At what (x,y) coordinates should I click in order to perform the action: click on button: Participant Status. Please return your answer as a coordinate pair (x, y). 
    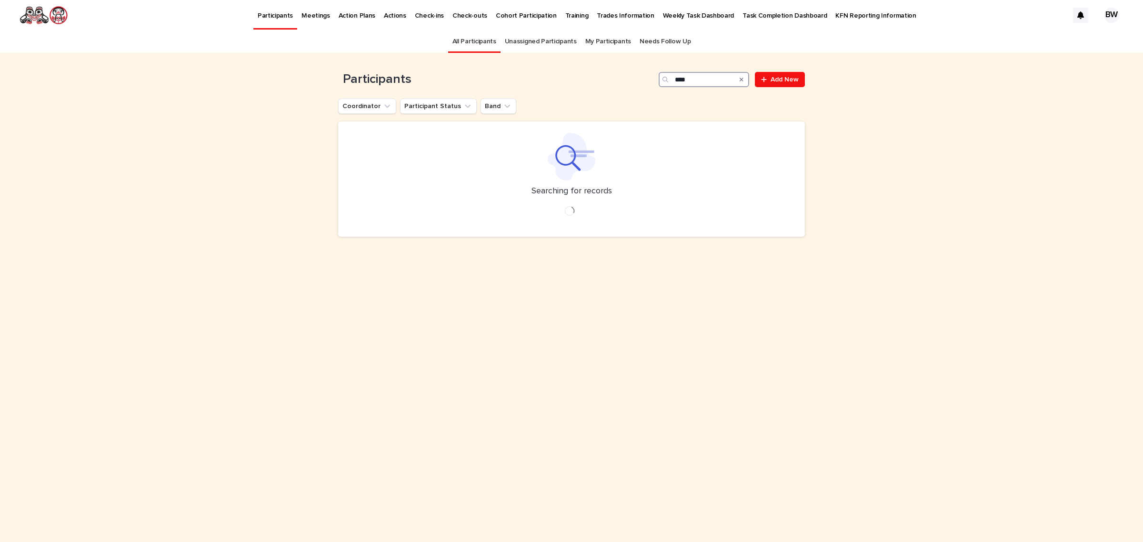
    Looking at the image, I should click on (438, 106).